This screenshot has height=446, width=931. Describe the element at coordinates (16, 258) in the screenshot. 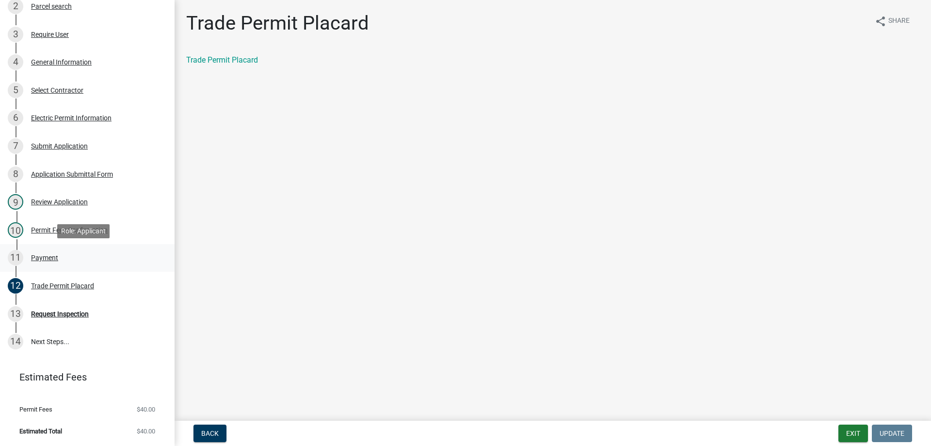

I see `div: 11` at that location.